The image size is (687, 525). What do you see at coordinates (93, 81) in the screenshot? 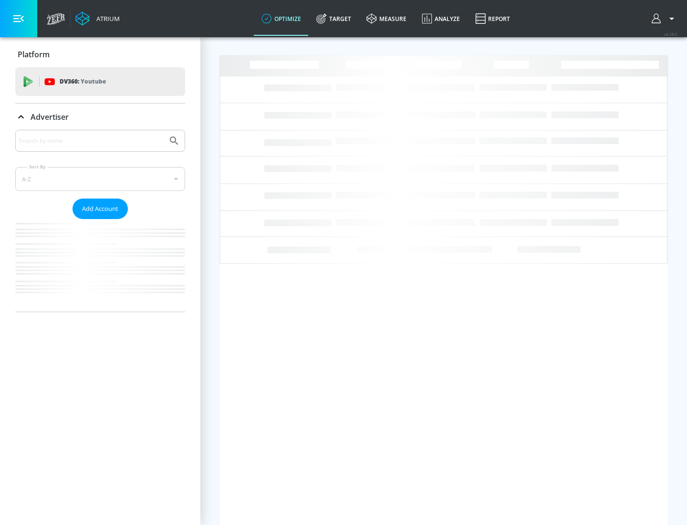
I see `p: Youtube` at bounding box center [93, 81].